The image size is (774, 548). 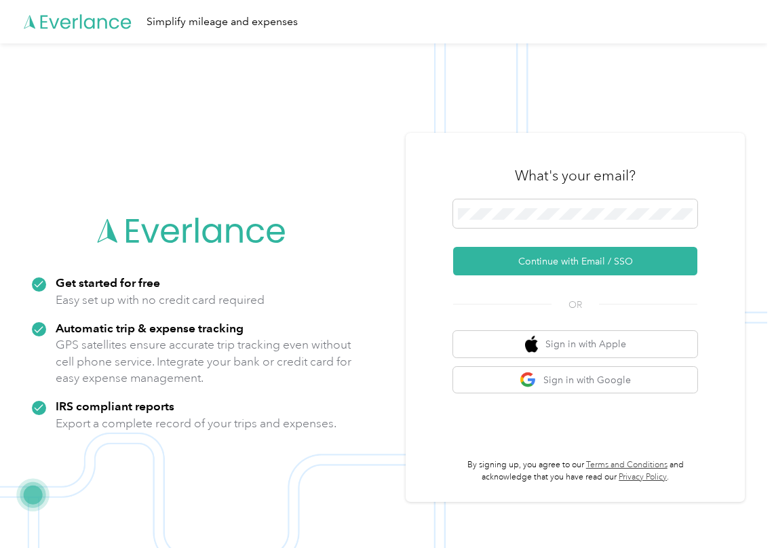 I want to click on a: Privacy Policy, so click(x=643, y=477).